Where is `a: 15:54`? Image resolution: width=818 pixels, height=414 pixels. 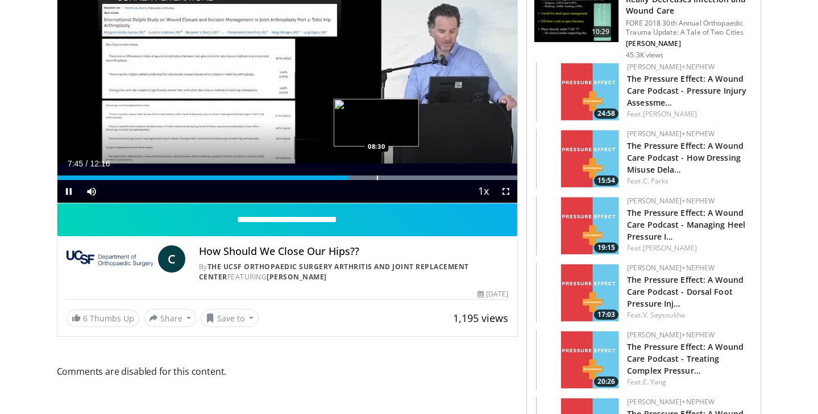
a: 15:54 is located at coordinates (579, 159).